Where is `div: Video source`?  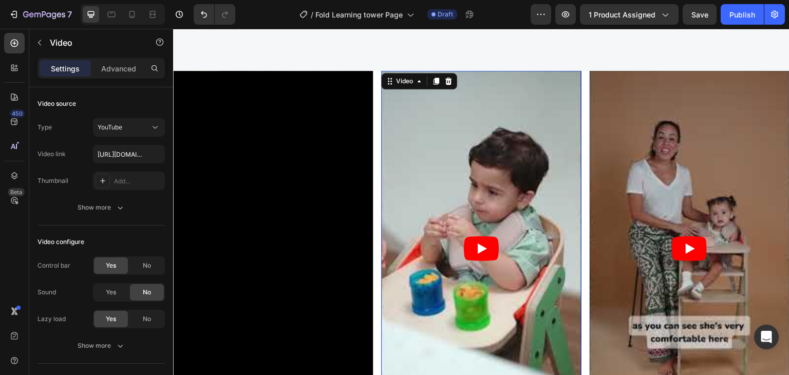
div: Video source is located at coordinates (57, 104).